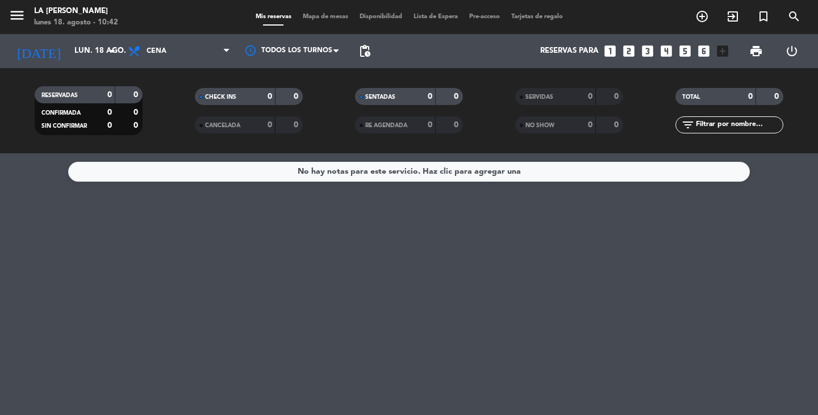 The width and height of the screenshot is (818, 415). Describe the element at coordinates (691, 97) in the screenshot. I see `span: TOTAL` at that location.